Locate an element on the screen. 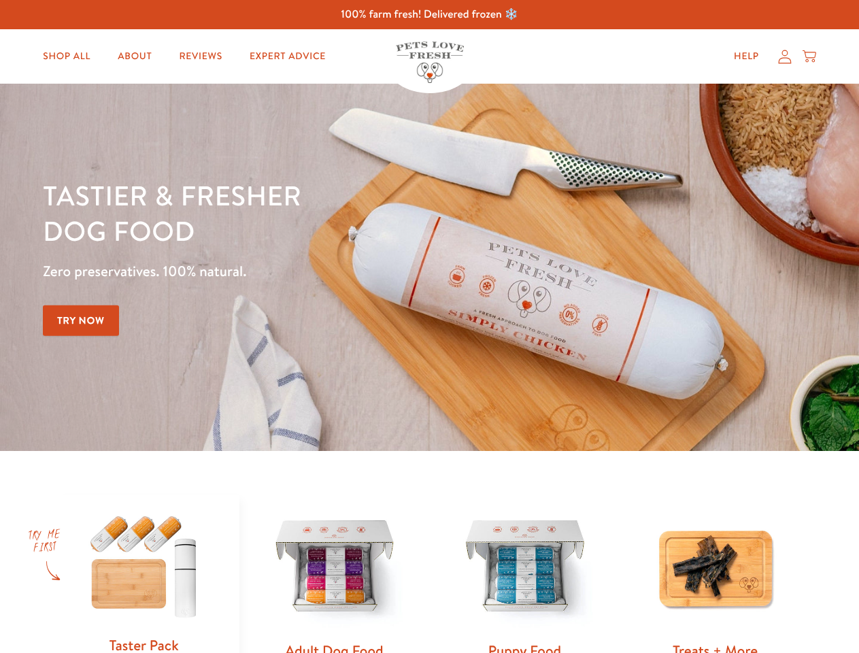 The height and width of the screenshot is (653, 859). img: Pets Love Fresh is located at coordinates (430, 62).